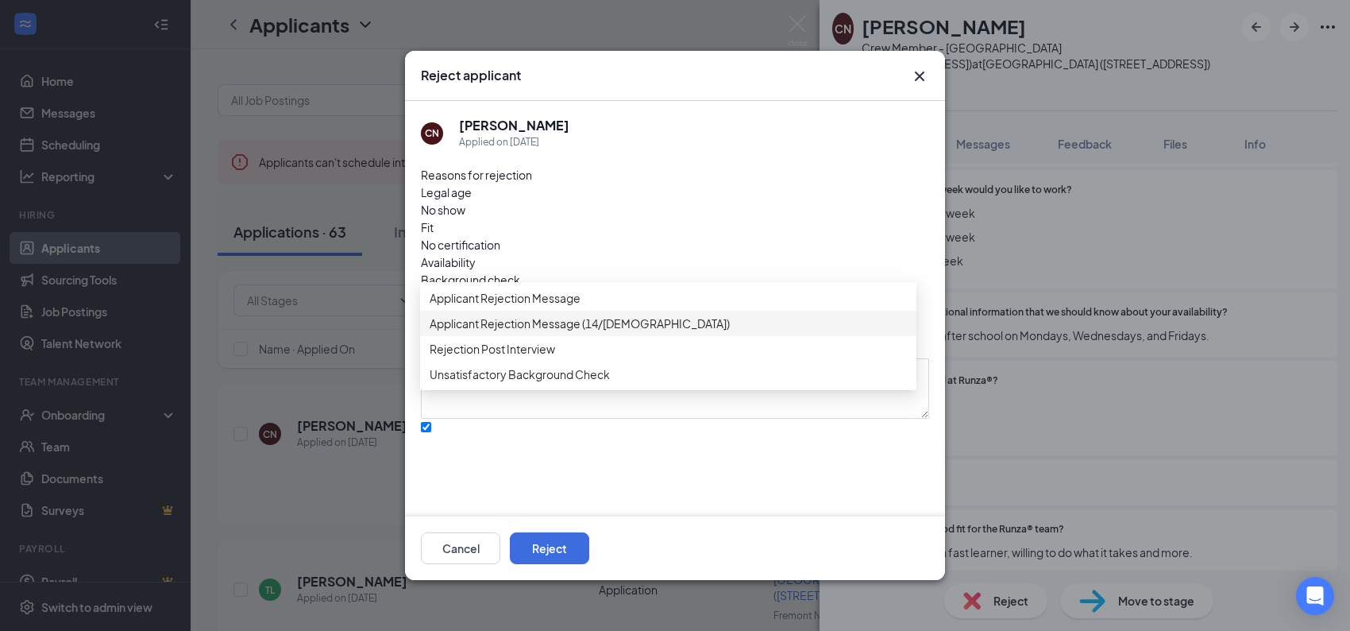 The image size is (1350, 631). Describe the element at coordinates (520, 374) in the screenshot. I see `span: Unsatisfactory Background Check` at that location.